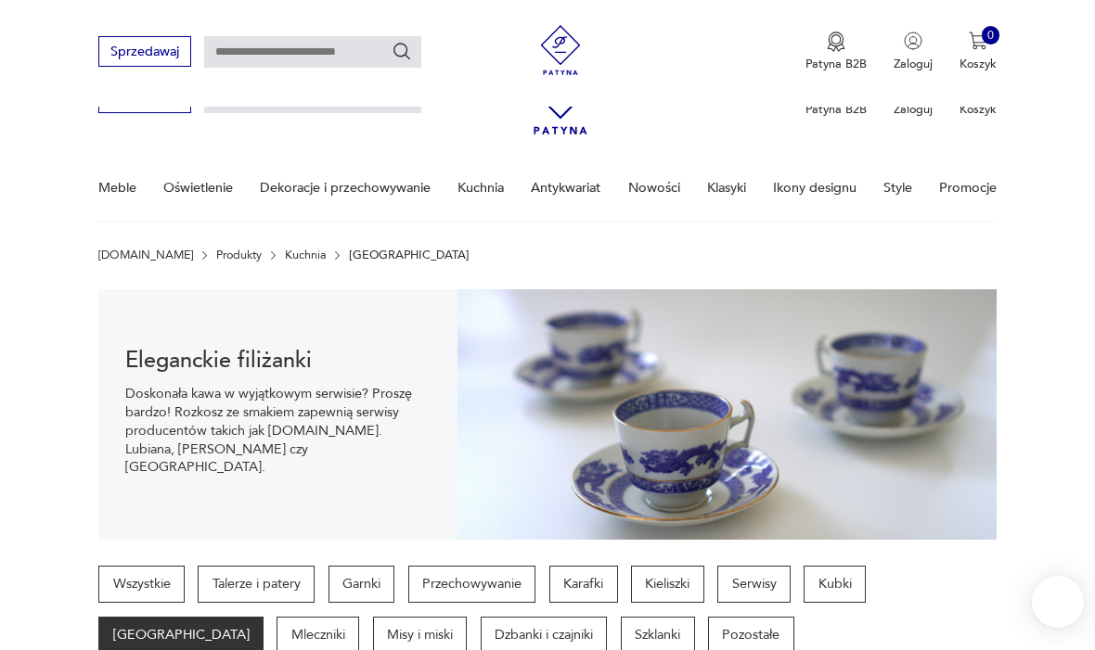 The width and height of the screenshot is (1095, 650). What do you see at coordinates (238, 255) in the screenshot?
I see `a: Produkty` at bounding box center [238, 255].